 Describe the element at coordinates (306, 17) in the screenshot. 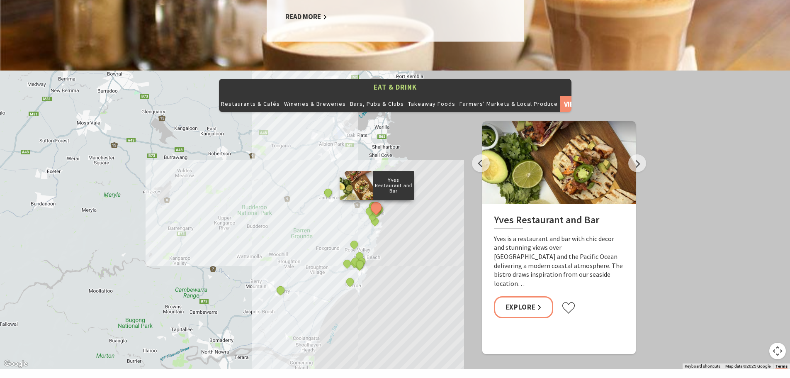

I see `a: Read More` at that location.